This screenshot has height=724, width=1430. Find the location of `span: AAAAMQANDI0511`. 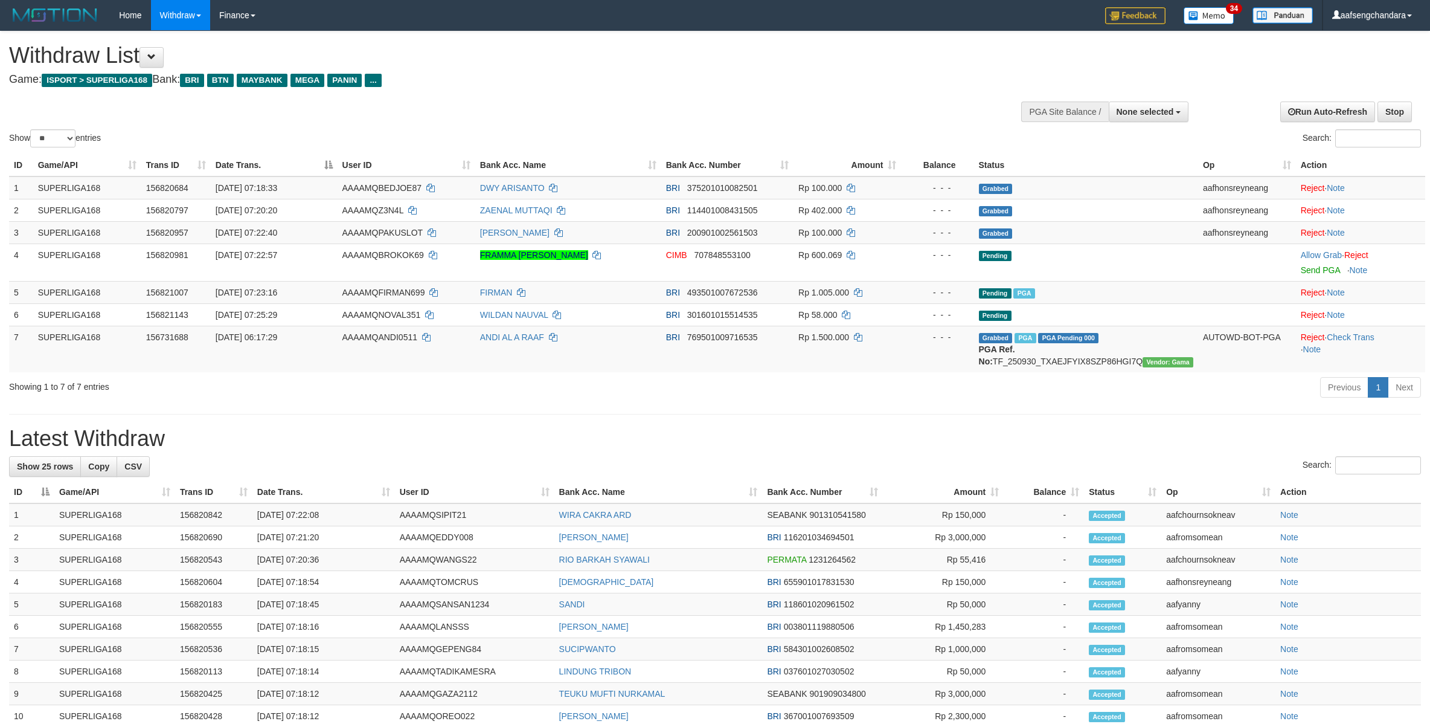

span: AAAAMQANDI0511 is located at coordinates (380, 337).